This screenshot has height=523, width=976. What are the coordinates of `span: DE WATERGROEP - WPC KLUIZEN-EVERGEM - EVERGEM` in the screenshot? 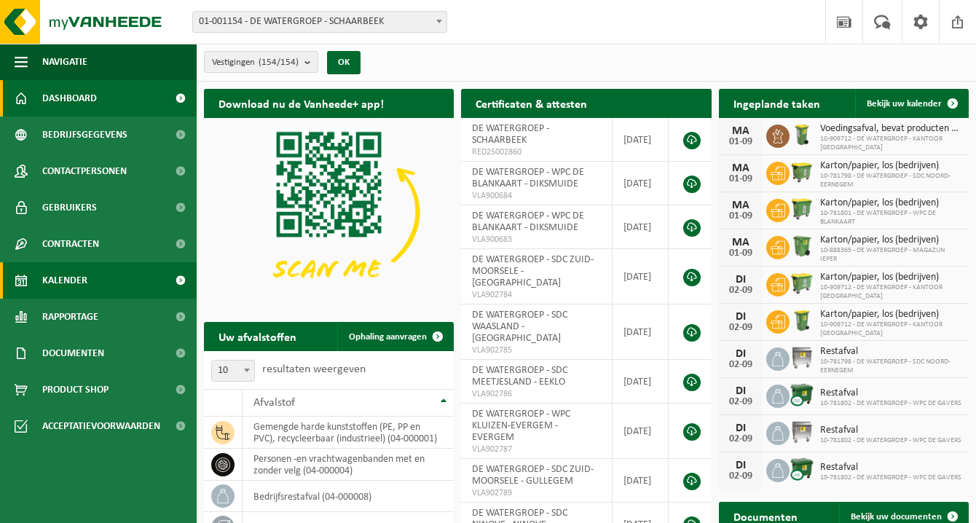 It's located at (521, 425).